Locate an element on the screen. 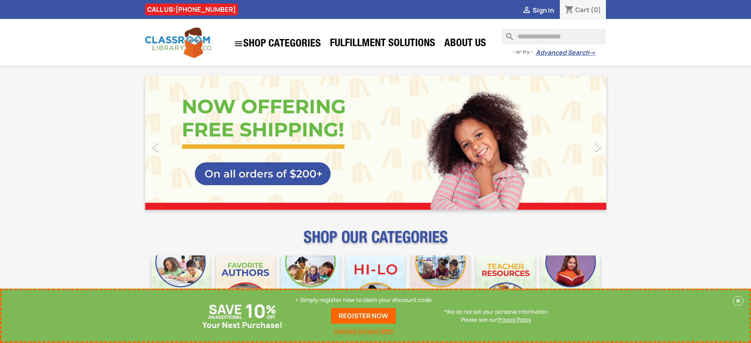 This screenshot has height=343, width=751. span: - or try - is located at coordinates (524, 52).